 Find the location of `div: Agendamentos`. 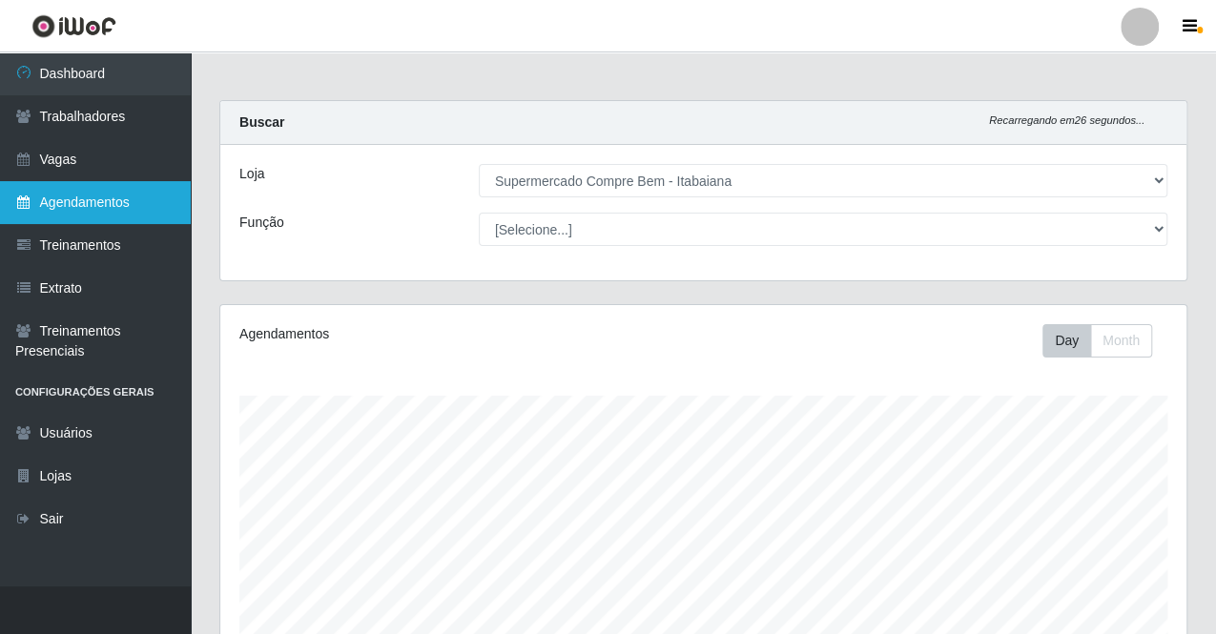

div: Agendamentos is located at coordinates (424, 334).